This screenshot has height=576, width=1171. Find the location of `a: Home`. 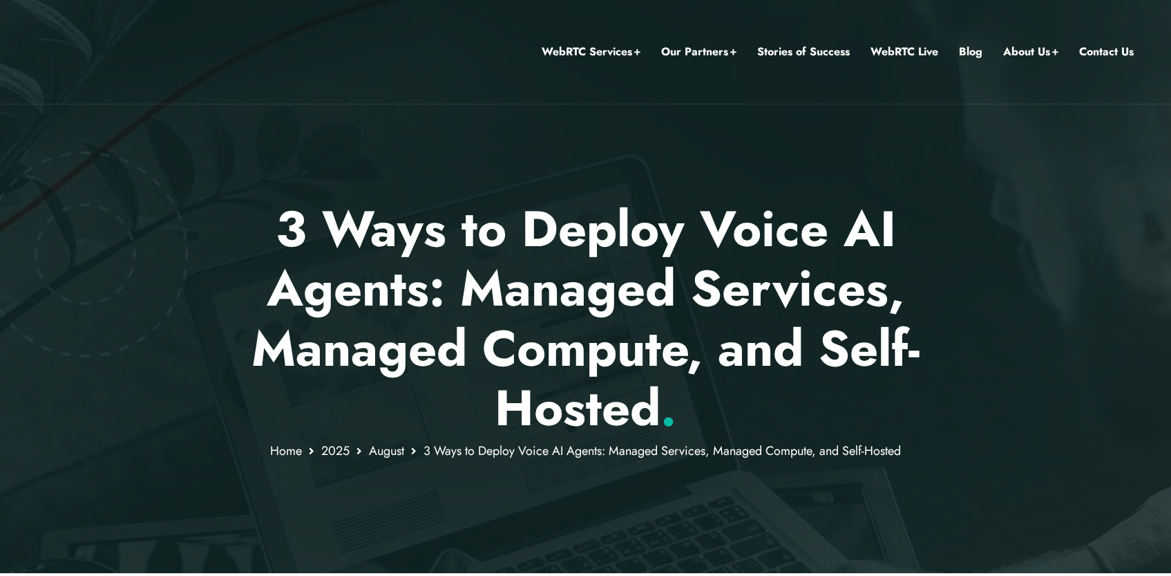

a: Home is located at coordinates (286, 451).